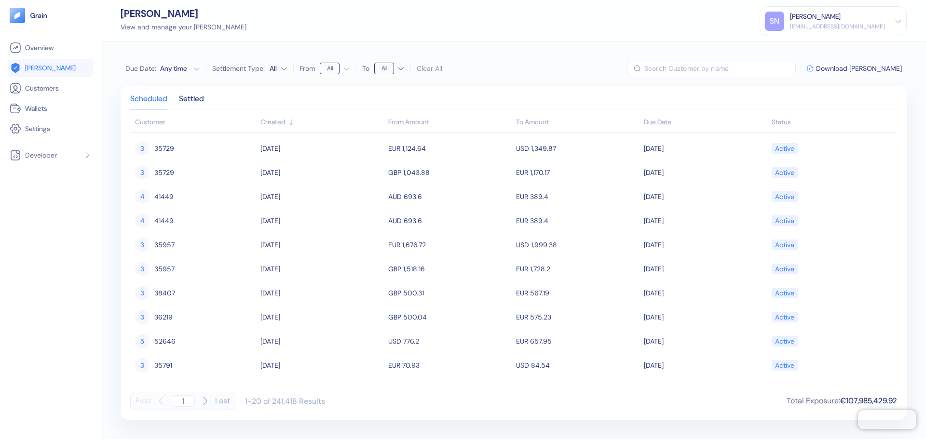 This screenshot has height=439, width=926. Describe the element at coordinates (164, 221) in the screenshot. I see `span: 41449` at that location.